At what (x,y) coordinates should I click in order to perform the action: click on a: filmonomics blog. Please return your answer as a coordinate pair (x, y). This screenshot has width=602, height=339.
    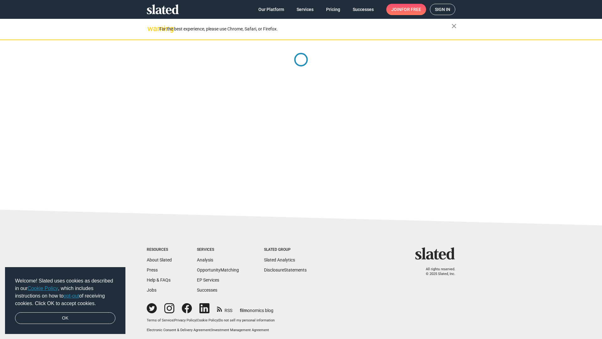
    Looking at the image, I should click on (256, 308).